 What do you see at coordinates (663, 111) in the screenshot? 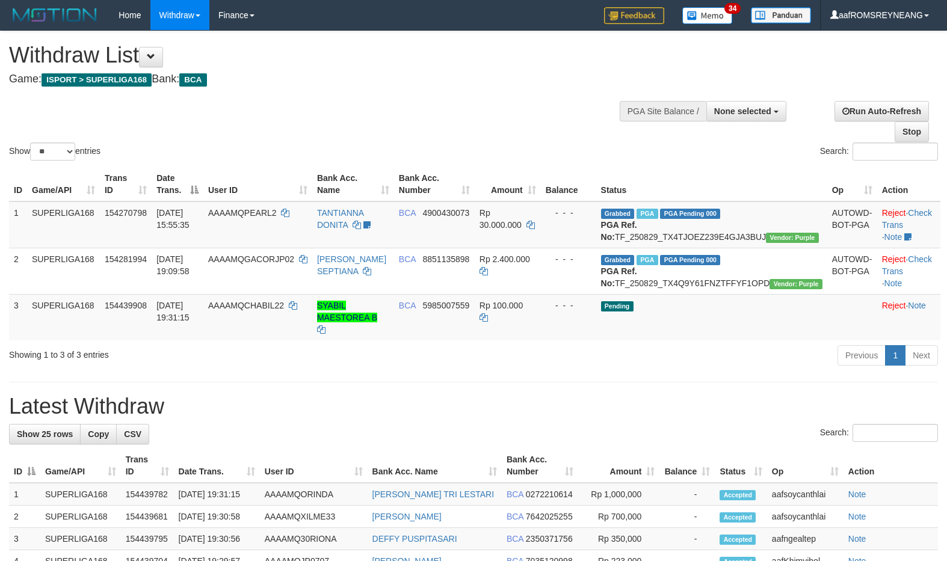
I see `div: PGA Site Balance /` at bounding box center [663, 111].